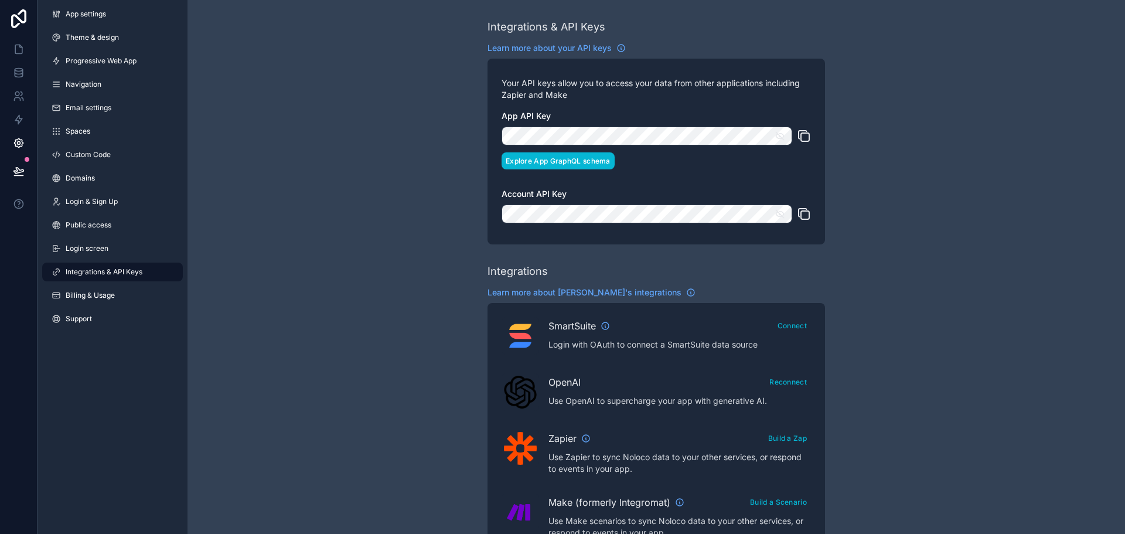  I want to click on button: Explore App GraphQL schema, so click(558, 160).